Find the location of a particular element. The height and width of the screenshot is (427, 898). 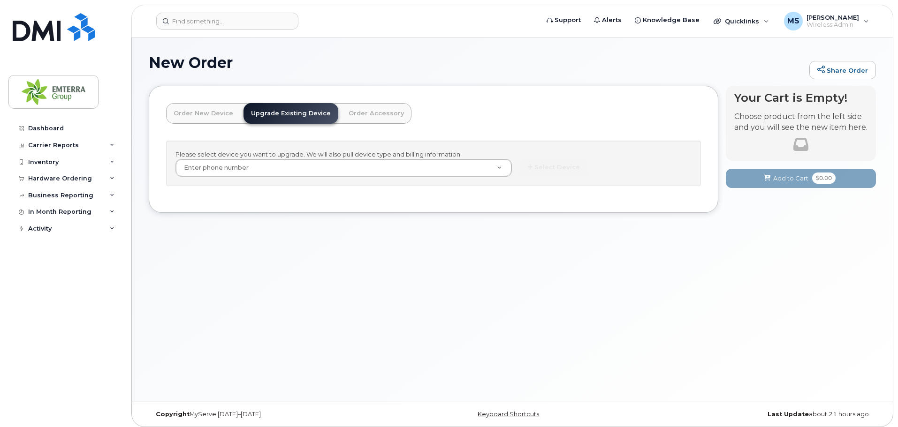

strong: Copyright is located at coordinates (173, 414).